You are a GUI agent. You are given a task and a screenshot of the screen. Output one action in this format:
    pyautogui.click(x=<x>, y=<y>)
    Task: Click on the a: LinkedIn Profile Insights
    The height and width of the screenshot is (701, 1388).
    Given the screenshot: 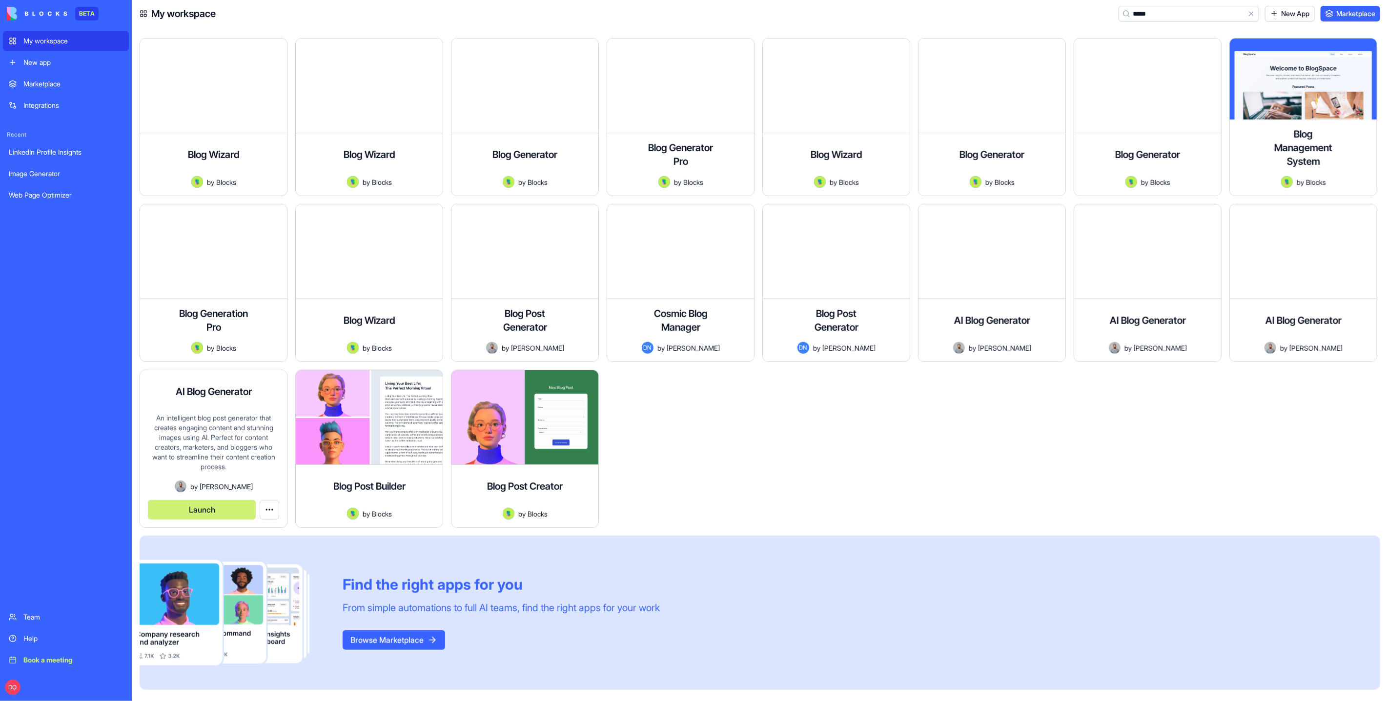 What is the action you would take?
    pyautogui.click(x=66, y=152)
    